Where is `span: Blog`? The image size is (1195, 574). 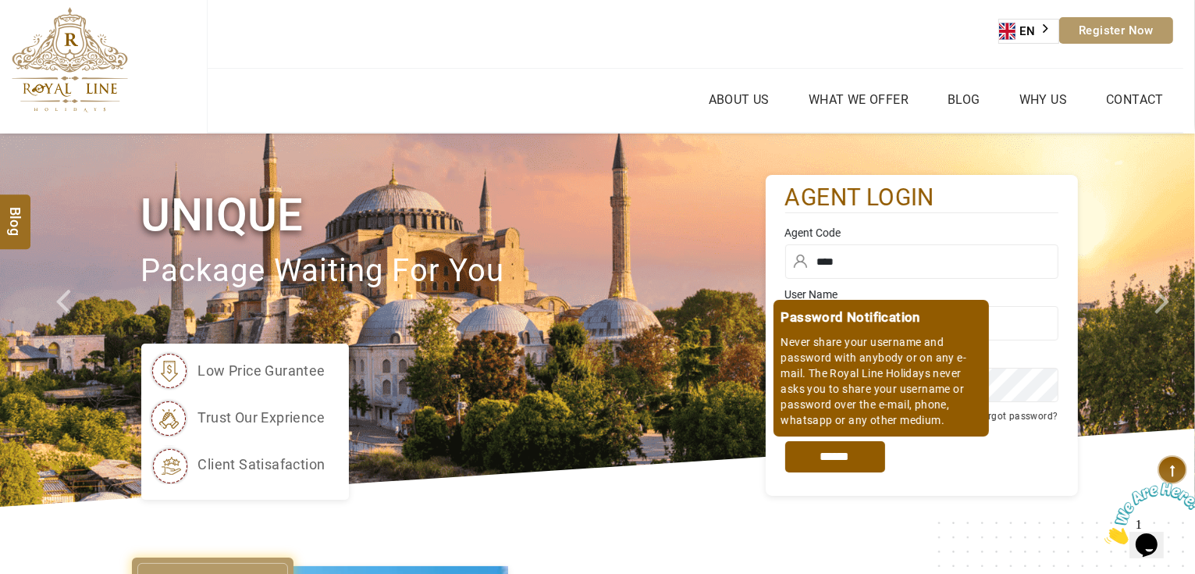
span: Blog is located at coordinates (16, 212).